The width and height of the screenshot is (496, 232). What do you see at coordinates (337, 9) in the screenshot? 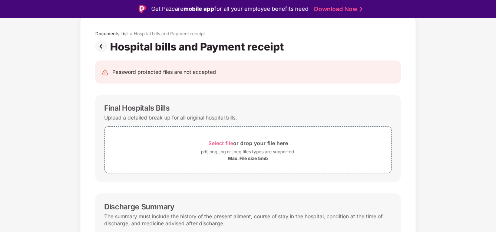
I see `a: Download Now` at bounding box center [337, 9].